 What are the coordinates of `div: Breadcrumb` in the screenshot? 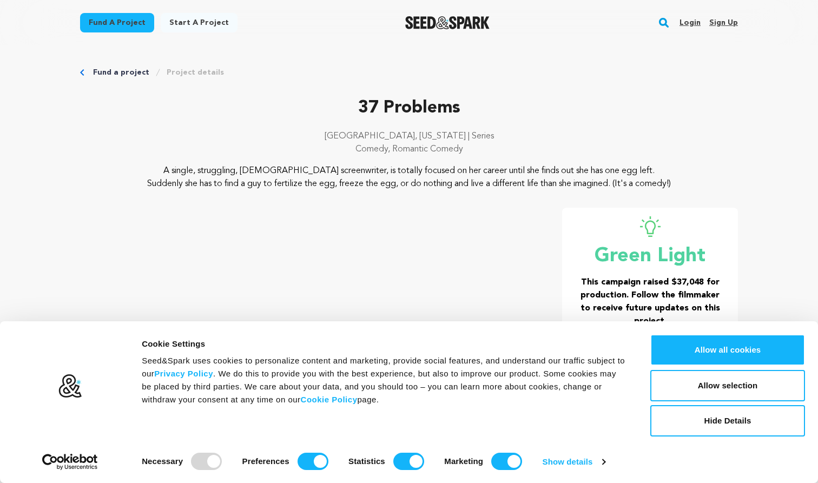 It's located at (409, 73).